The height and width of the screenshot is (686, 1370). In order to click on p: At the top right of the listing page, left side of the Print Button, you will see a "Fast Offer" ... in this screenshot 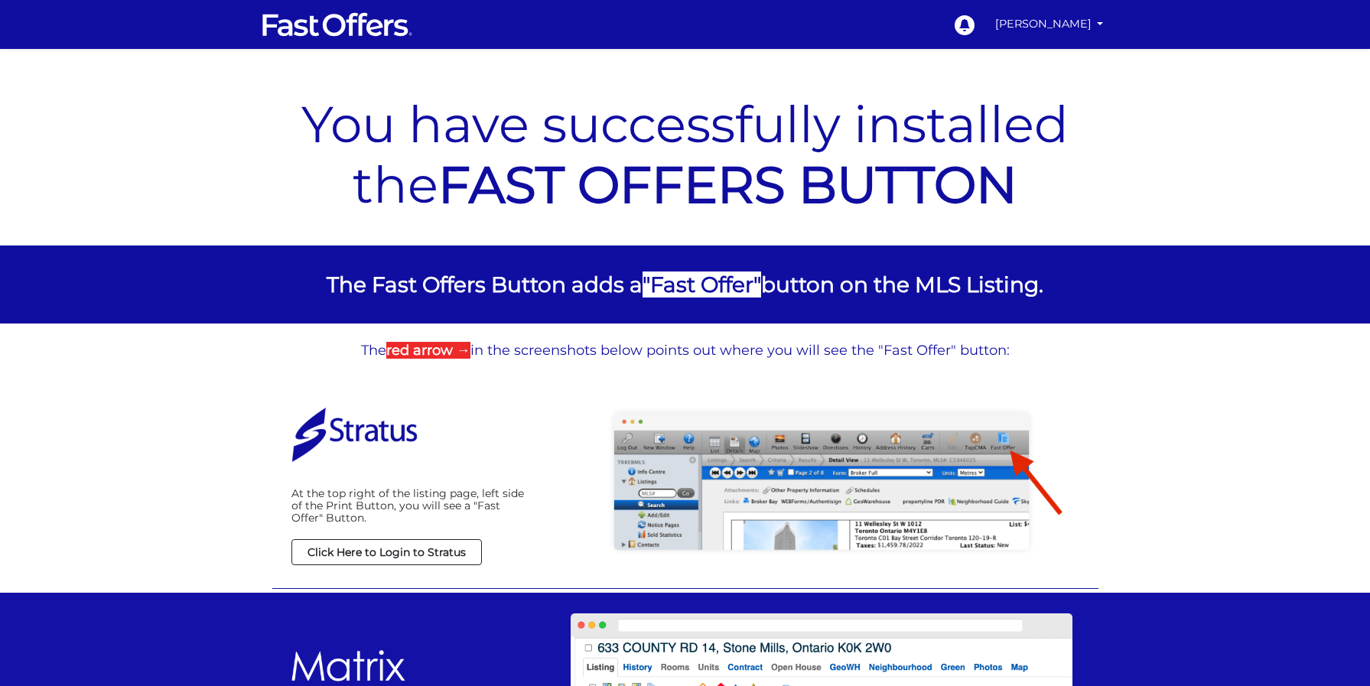, I will do `click(409, 506)`.